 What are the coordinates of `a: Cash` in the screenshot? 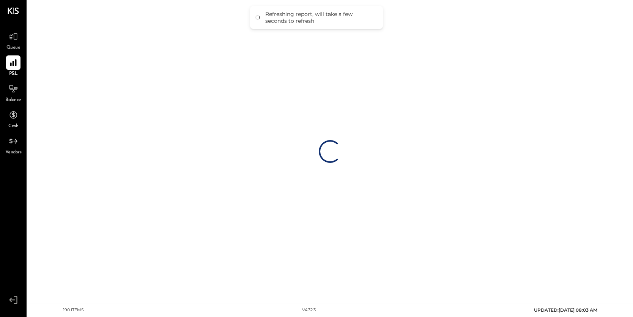 It's located at (13, 119).